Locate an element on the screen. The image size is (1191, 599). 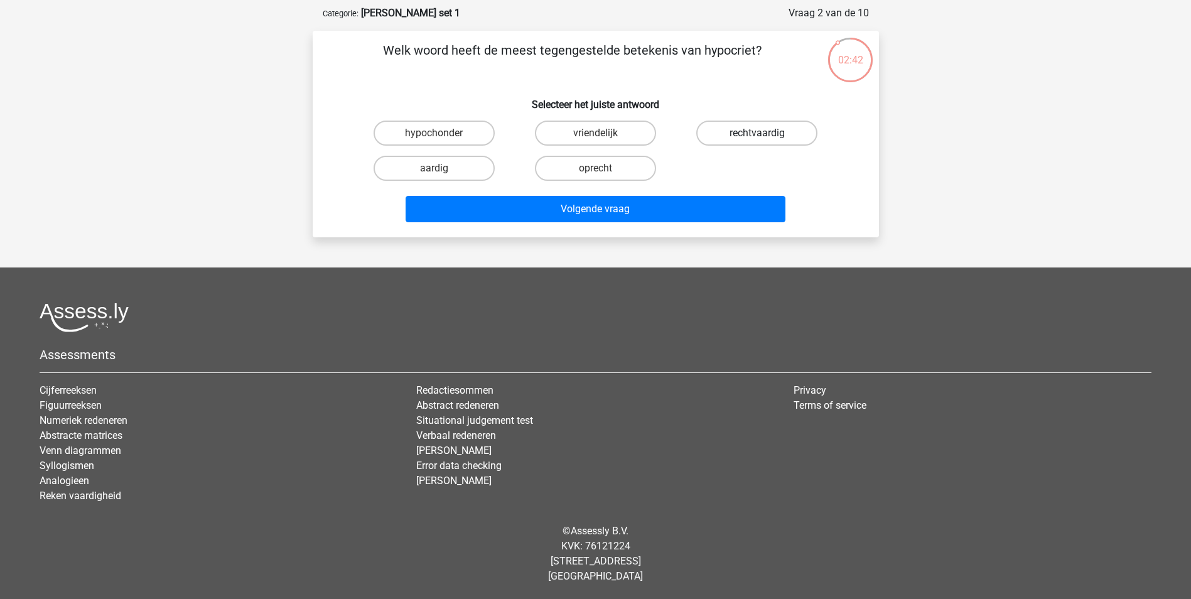
a: Figuurreeksen is located at coordinates (70, 405).